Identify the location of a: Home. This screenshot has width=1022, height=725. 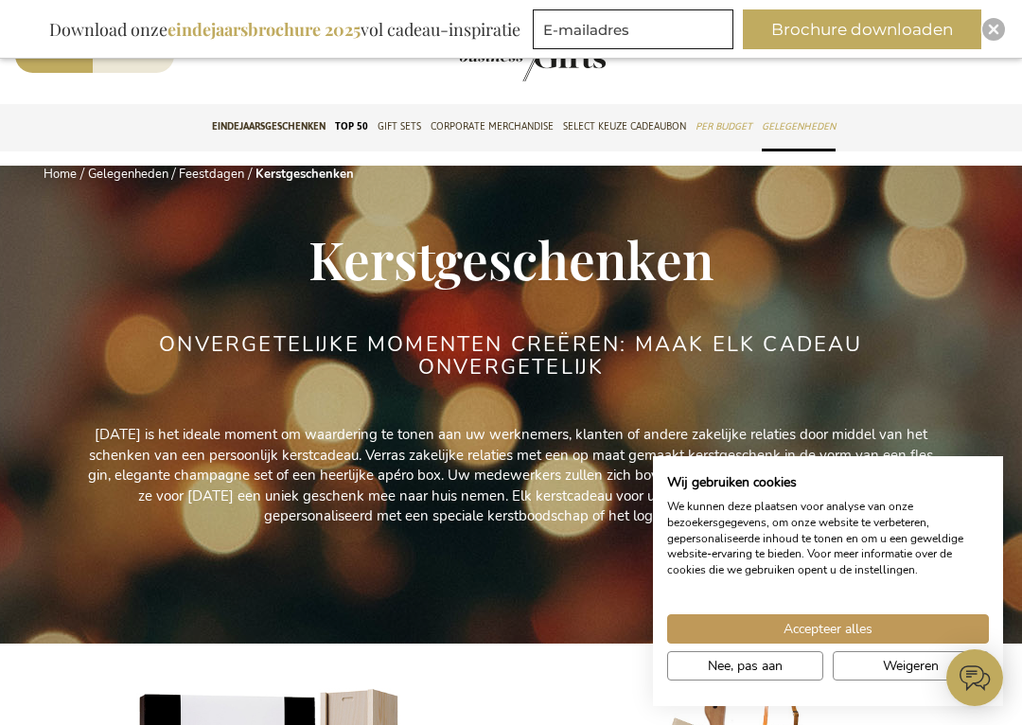
(60, 174).